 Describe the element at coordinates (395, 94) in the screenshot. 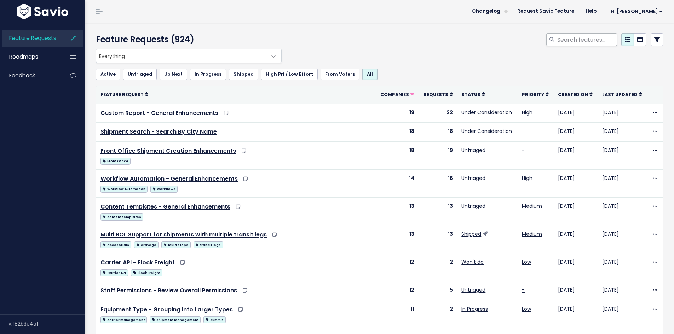

I see `span: Companies` at that location.